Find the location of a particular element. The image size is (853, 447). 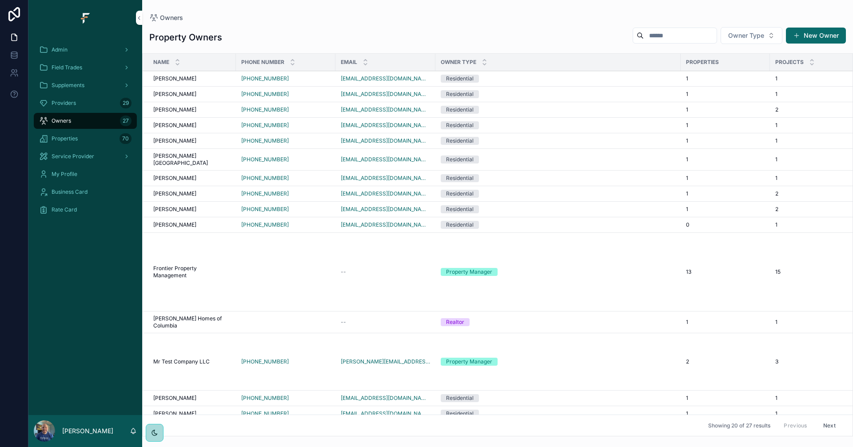

span: Owners is located at coordinates (172, 18).